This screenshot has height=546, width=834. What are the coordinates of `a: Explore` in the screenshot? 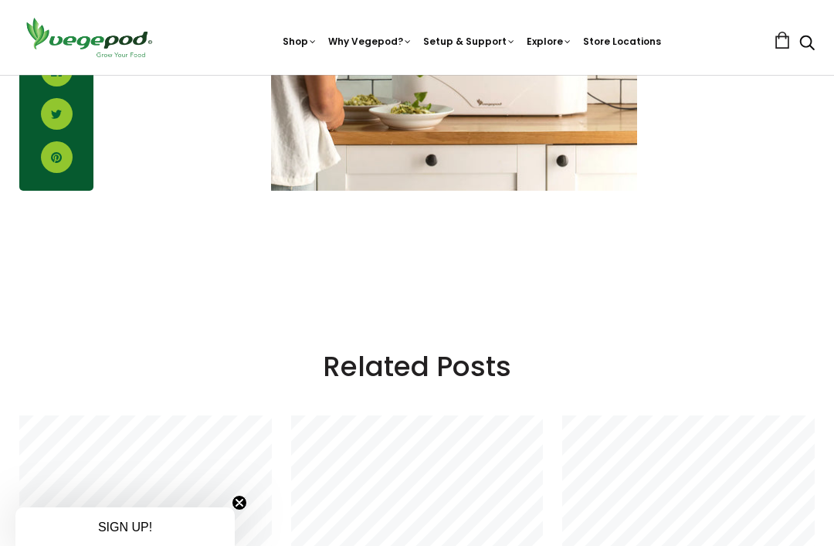 It's located at (549, 41).